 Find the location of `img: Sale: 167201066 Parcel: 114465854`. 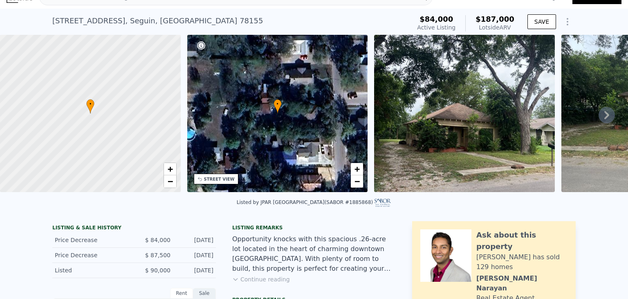

img: Sale: 167201066 Parcel: 114465854 is located at coordinates (465, 113).